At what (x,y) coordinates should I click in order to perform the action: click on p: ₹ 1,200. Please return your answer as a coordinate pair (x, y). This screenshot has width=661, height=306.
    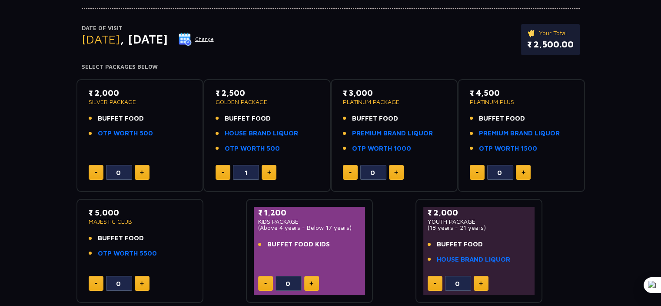
    Looking at the image, I should click on (310, 212).